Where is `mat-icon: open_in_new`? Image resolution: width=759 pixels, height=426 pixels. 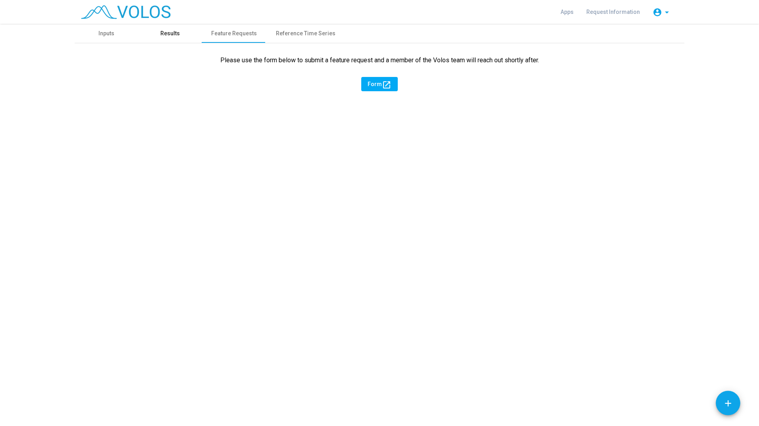 mat-icon: open_in_new is located at coordinates (387, 85).